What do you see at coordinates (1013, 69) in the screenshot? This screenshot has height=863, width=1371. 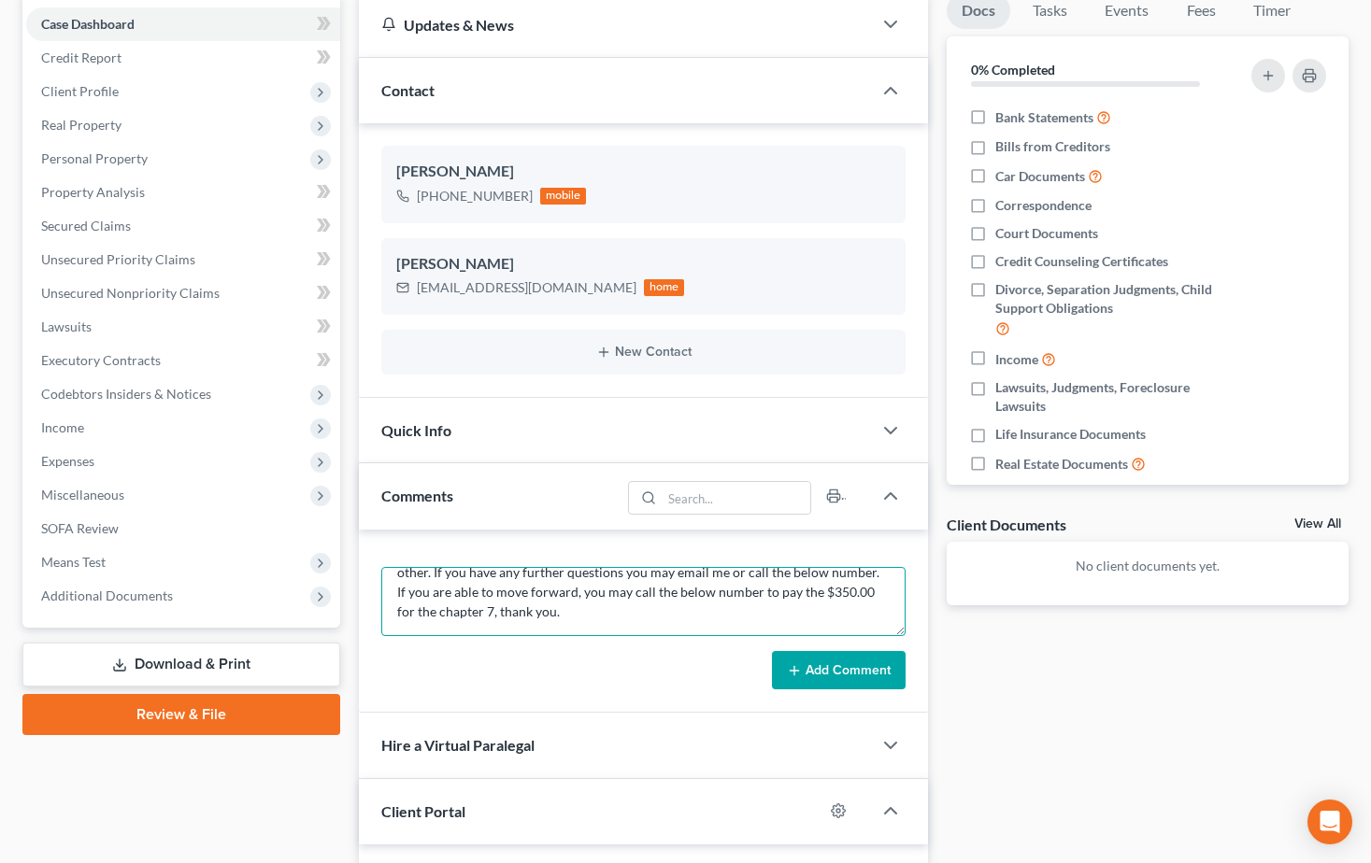 I see `strong: 0% Completed` at bounding box center [1013, 69].